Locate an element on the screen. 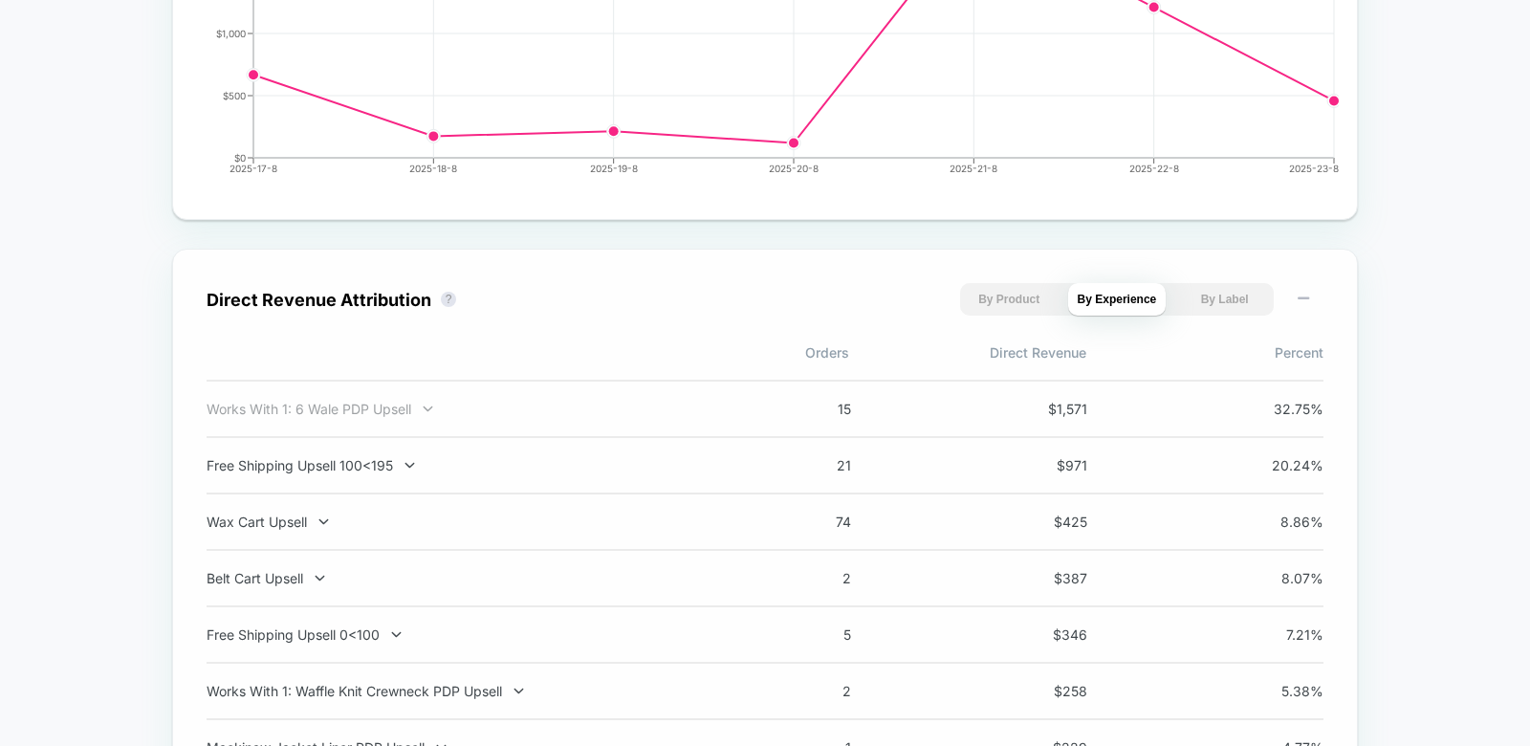  tspan: $500 is located at coordinates (234, 96).